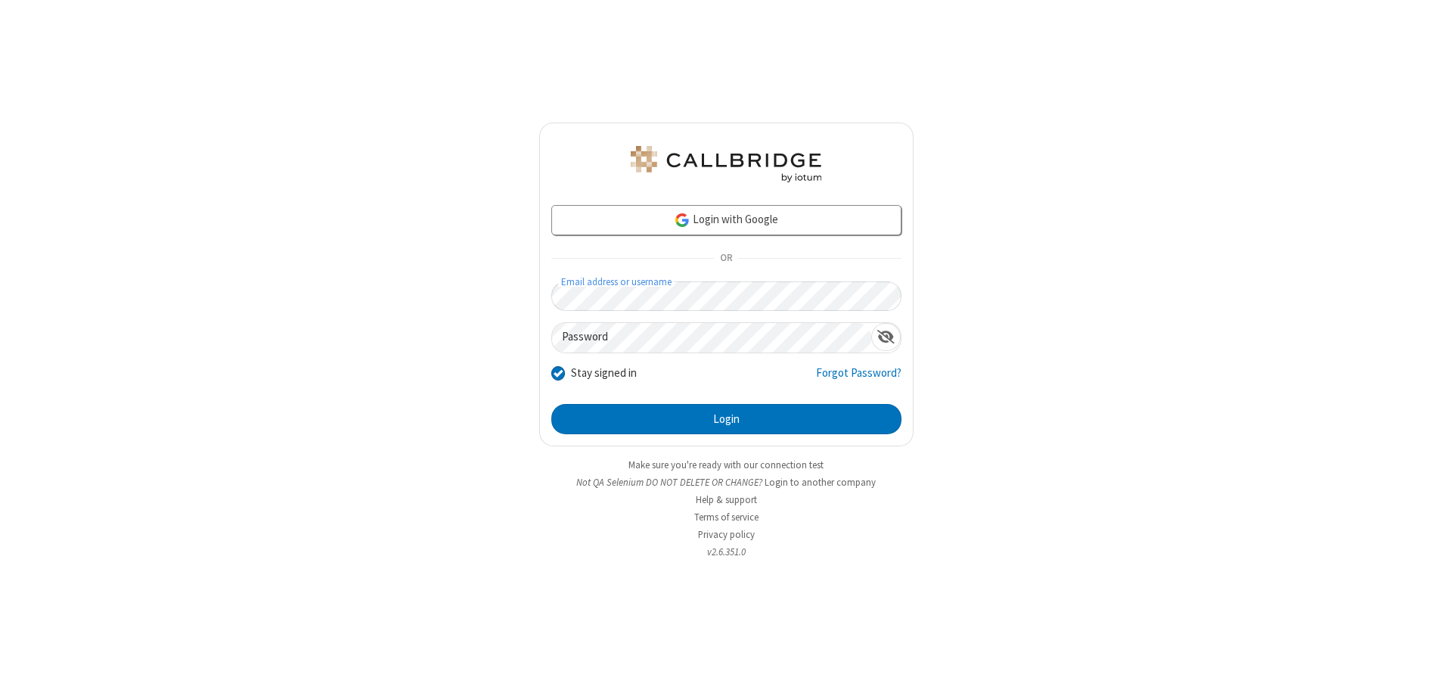 This screenshot has height=693, width=1452. I want to click on div: Show password, so click(885, 336).